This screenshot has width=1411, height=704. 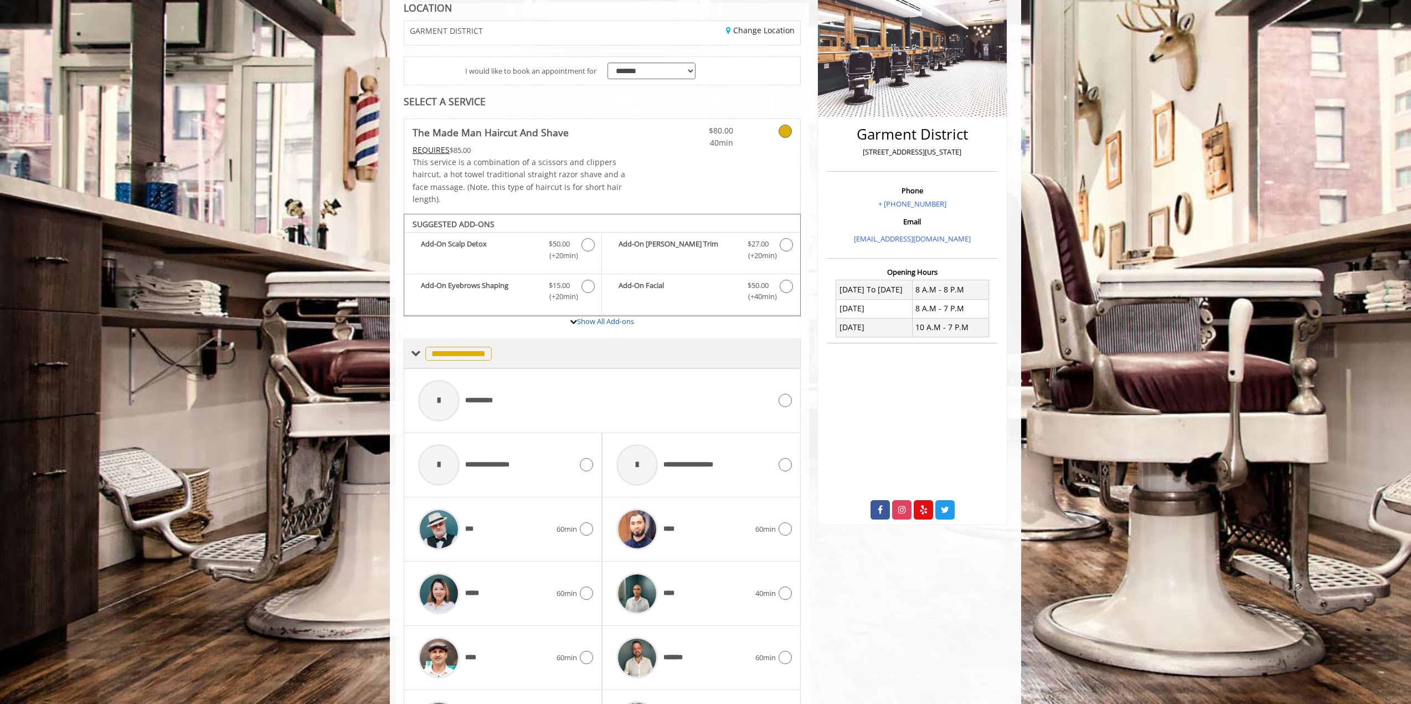 What do you see at coordinates (760, 30) in the screenshot?
I see `a: Change Location` at bounding box center [760, 30].